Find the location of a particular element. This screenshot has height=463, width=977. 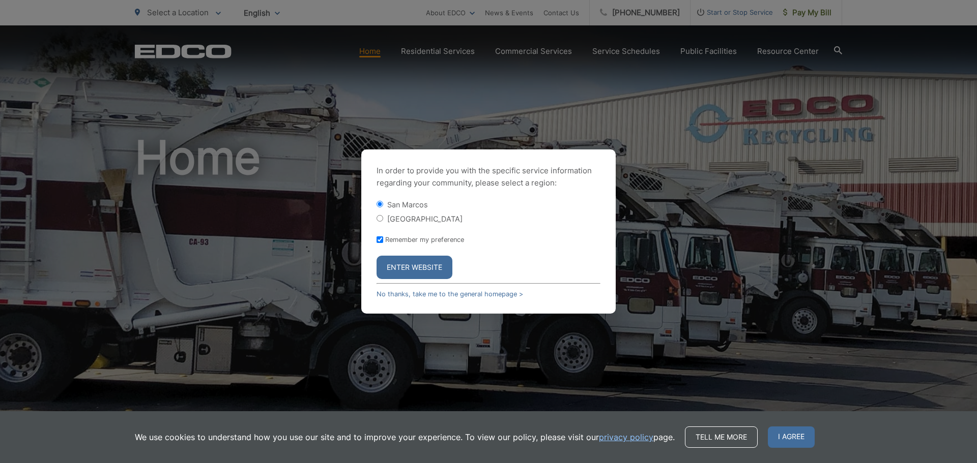

a: privacy policy is located at coordinates (626, 437).